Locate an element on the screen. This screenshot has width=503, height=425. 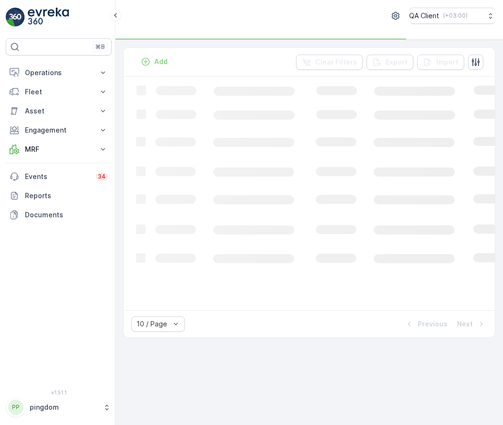
p: Import is located at coordinates (447, 62).